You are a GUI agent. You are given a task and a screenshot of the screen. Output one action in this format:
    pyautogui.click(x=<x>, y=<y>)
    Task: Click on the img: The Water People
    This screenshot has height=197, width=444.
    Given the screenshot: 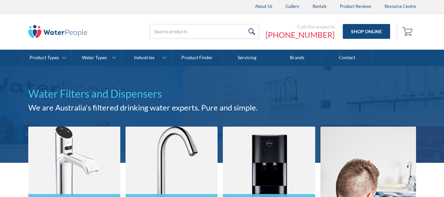 What is the action you would take?
    pyautogui.click(x=58, y=32)
    